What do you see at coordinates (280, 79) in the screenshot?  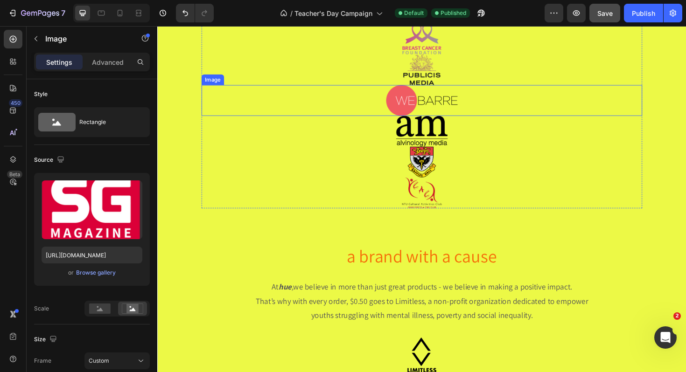 I see `img: gempages_507944779506517098-99bf2486-f12e-41b2-a8b6-eea098ddcf67.png` at bounding box center [280, 79].